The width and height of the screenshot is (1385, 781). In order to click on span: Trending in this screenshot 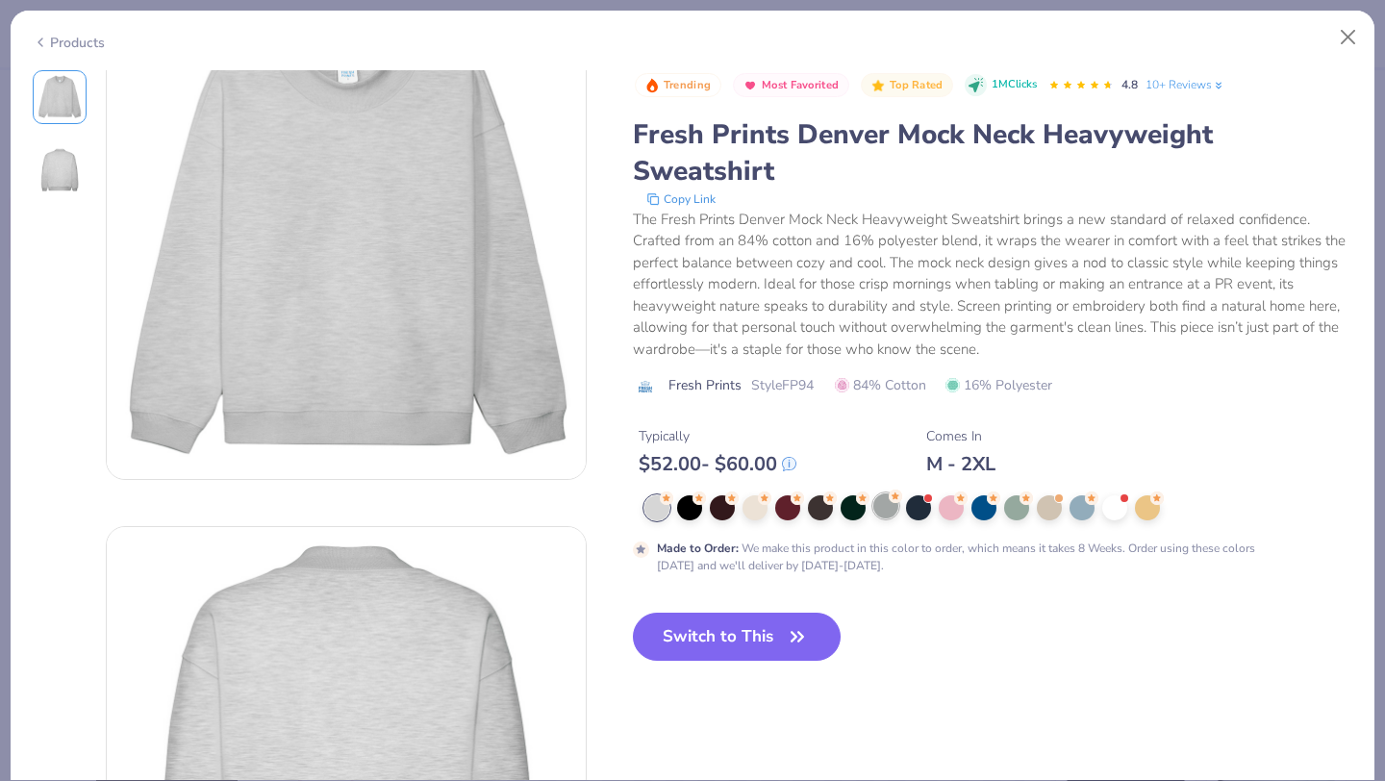, I will do `click(687, 85)`.